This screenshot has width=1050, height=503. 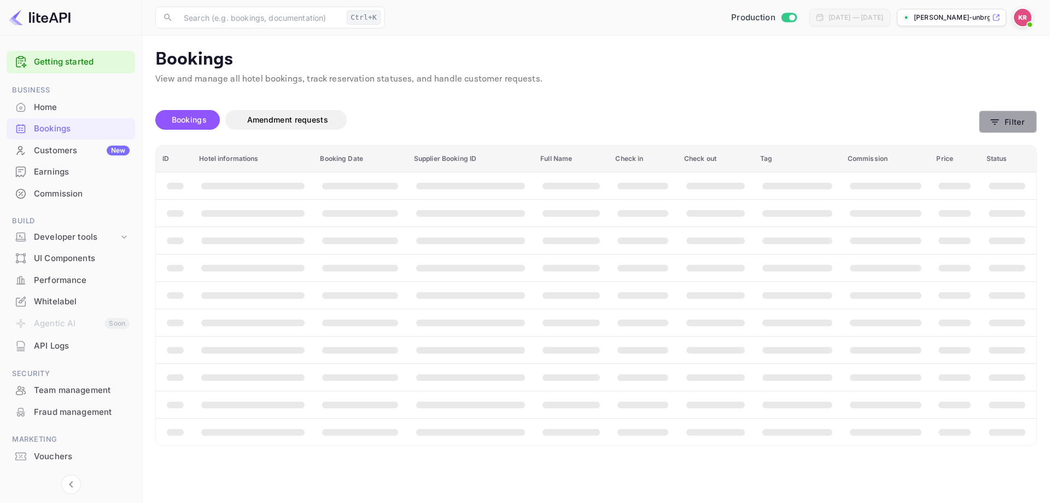 I want to click on a: API Logs, so click(x=71, y=345).